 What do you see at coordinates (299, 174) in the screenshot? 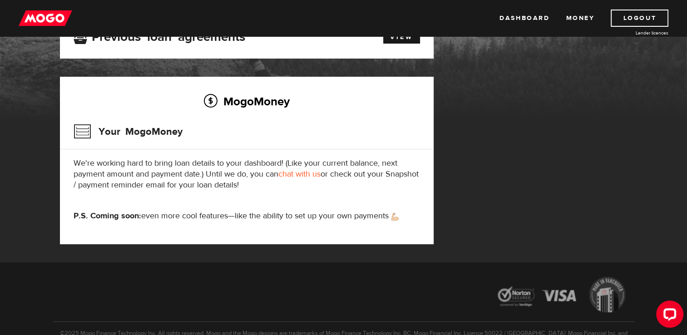
I see `a: chat with us` at bounding box center [299, 174].